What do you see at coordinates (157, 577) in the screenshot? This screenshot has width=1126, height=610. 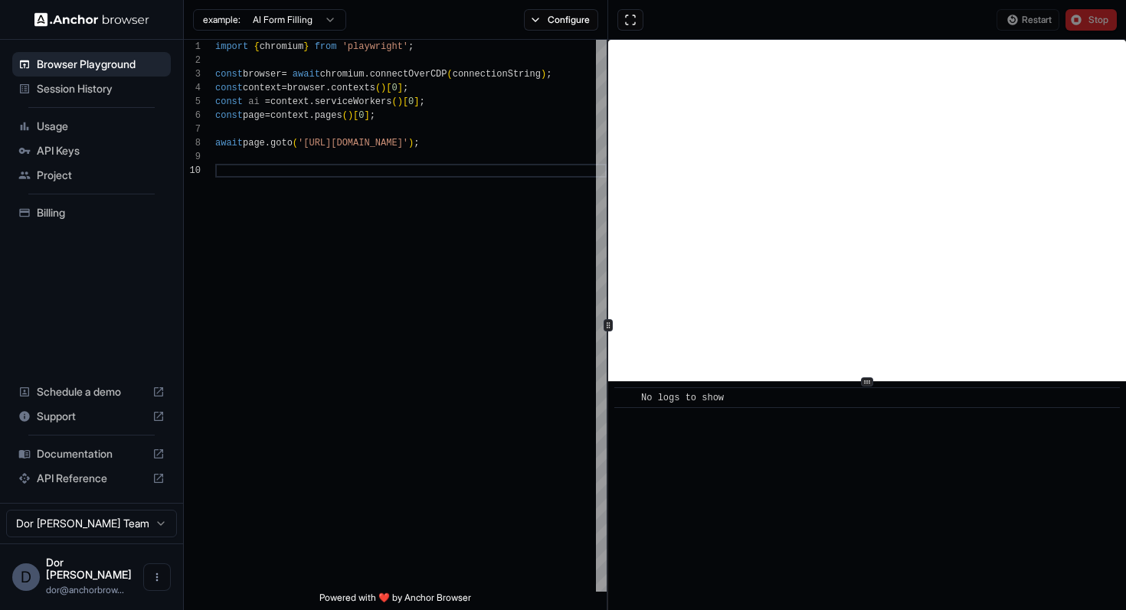 I see `button: Open menu` at bounding box center [157, 577].